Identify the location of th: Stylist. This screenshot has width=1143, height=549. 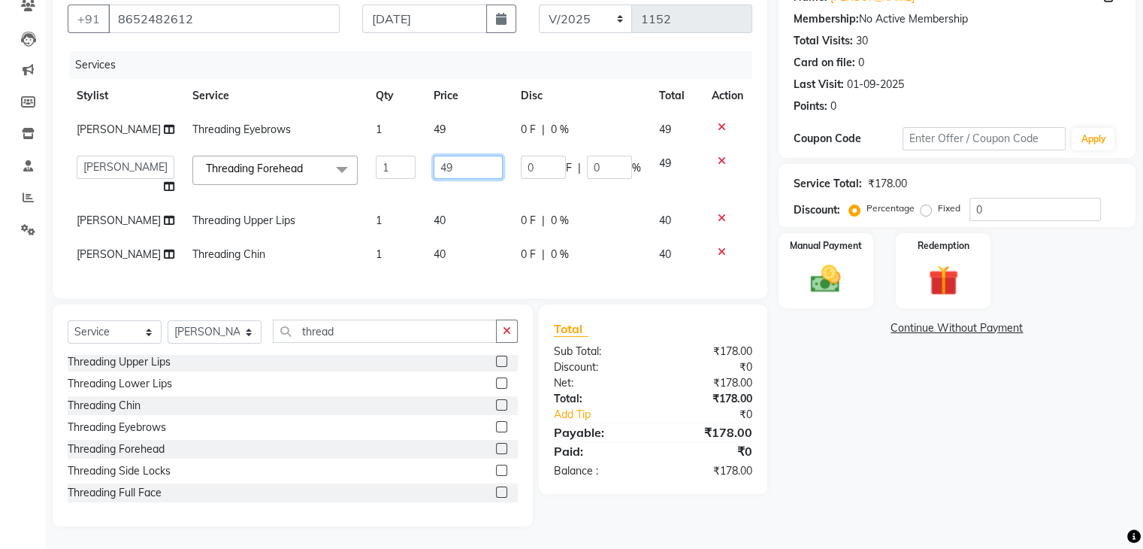
(125, 95).